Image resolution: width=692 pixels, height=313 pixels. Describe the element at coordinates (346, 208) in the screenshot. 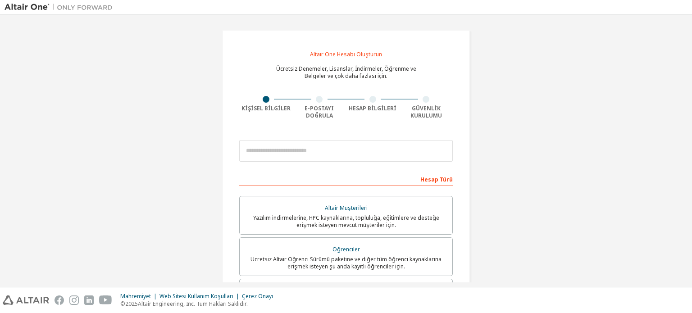

I see `font: Altair Müşterileri` at that location.